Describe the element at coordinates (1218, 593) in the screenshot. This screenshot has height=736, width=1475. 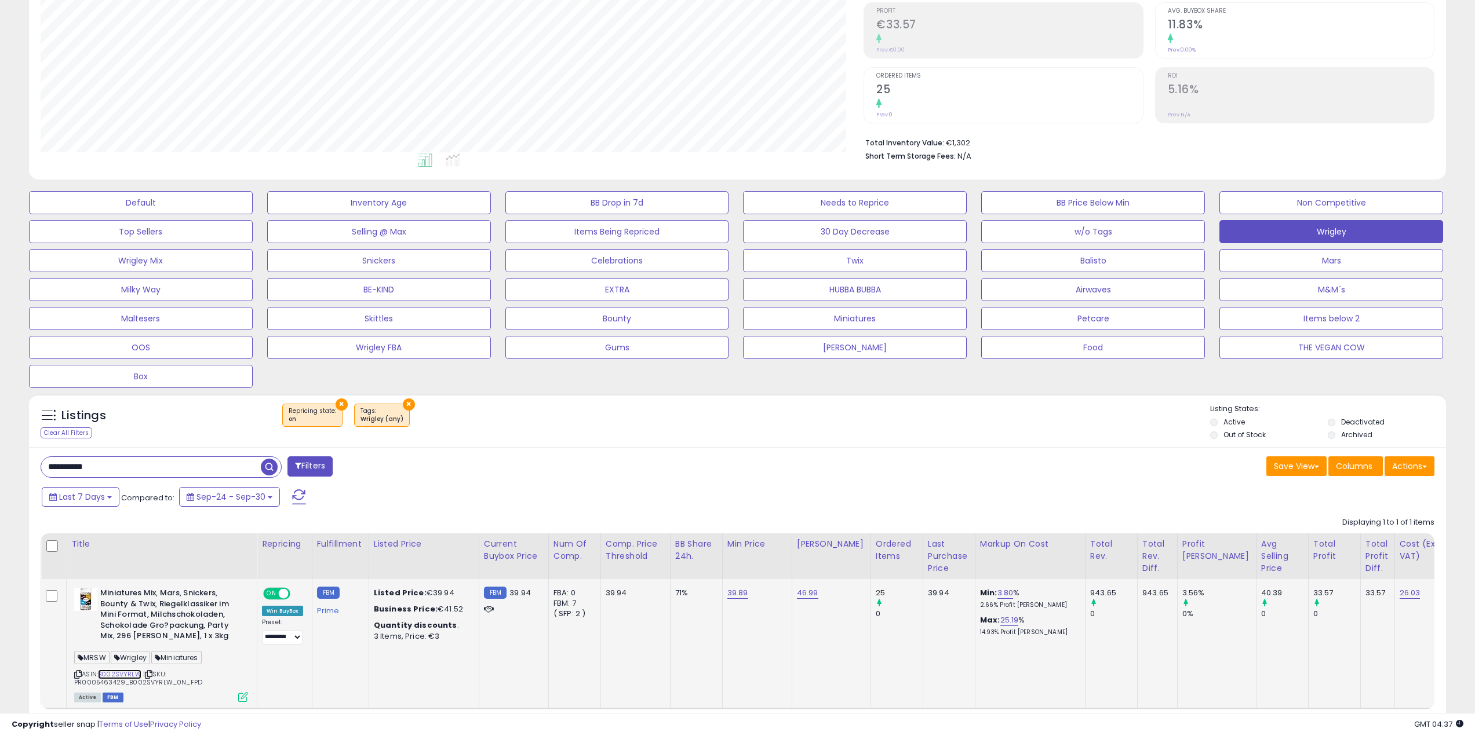
I see `div: 3.56%` at that location.